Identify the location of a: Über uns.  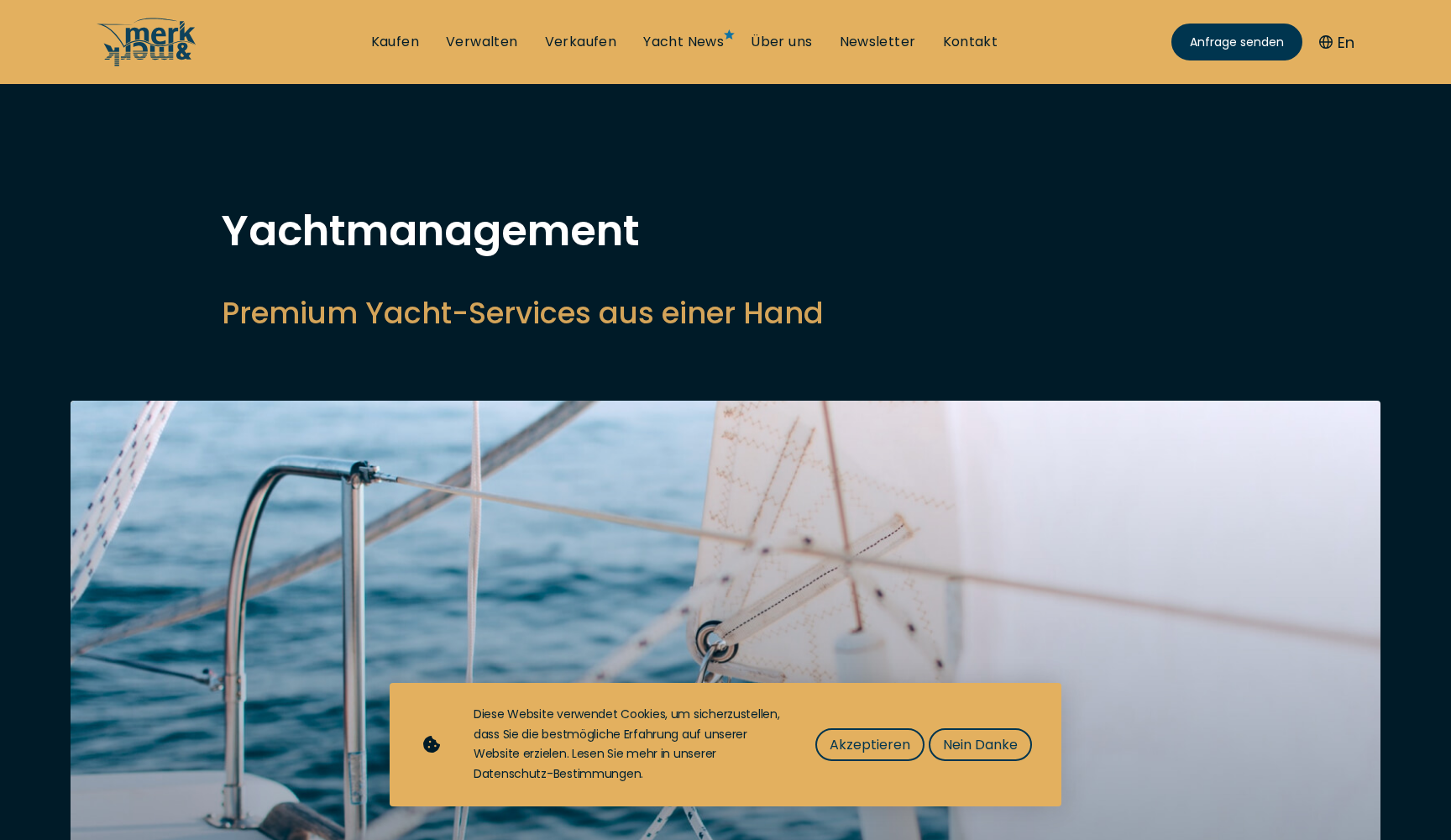
(781, 42).